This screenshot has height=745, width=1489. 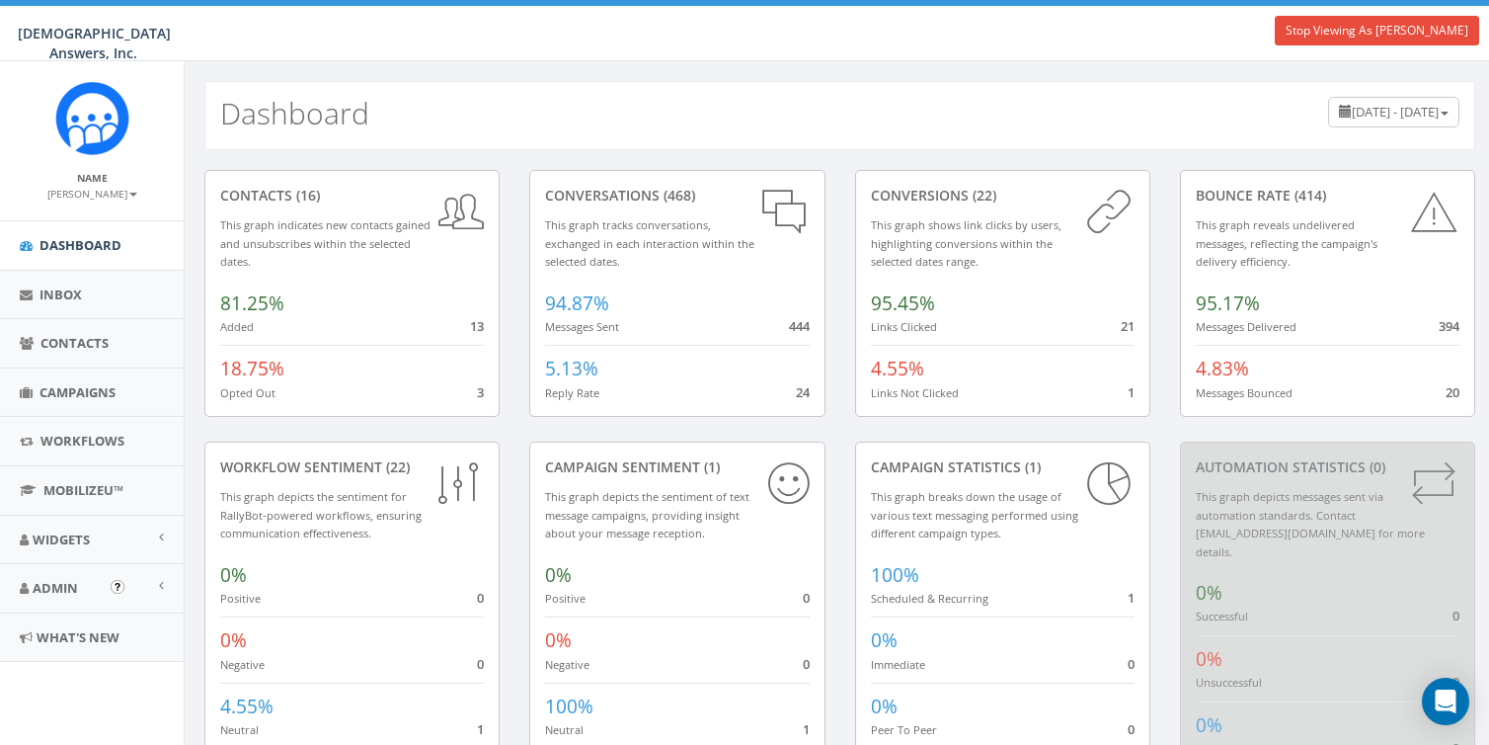 What do you see at coordinates (252, 368) in the screenshot?
I see `span: 18.75%` at bounding box center [252, 368].